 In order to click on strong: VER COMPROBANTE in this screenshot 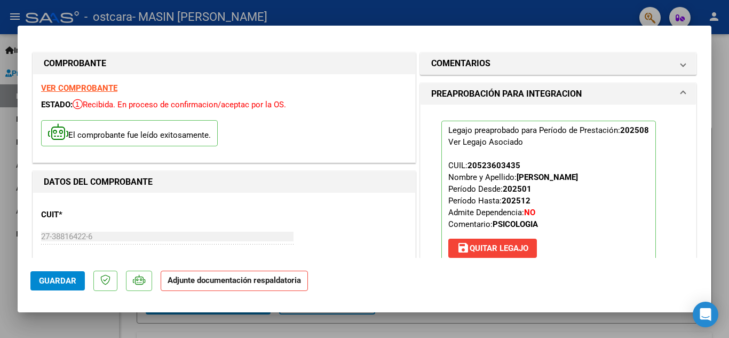, I will do `click(79, 88)`.